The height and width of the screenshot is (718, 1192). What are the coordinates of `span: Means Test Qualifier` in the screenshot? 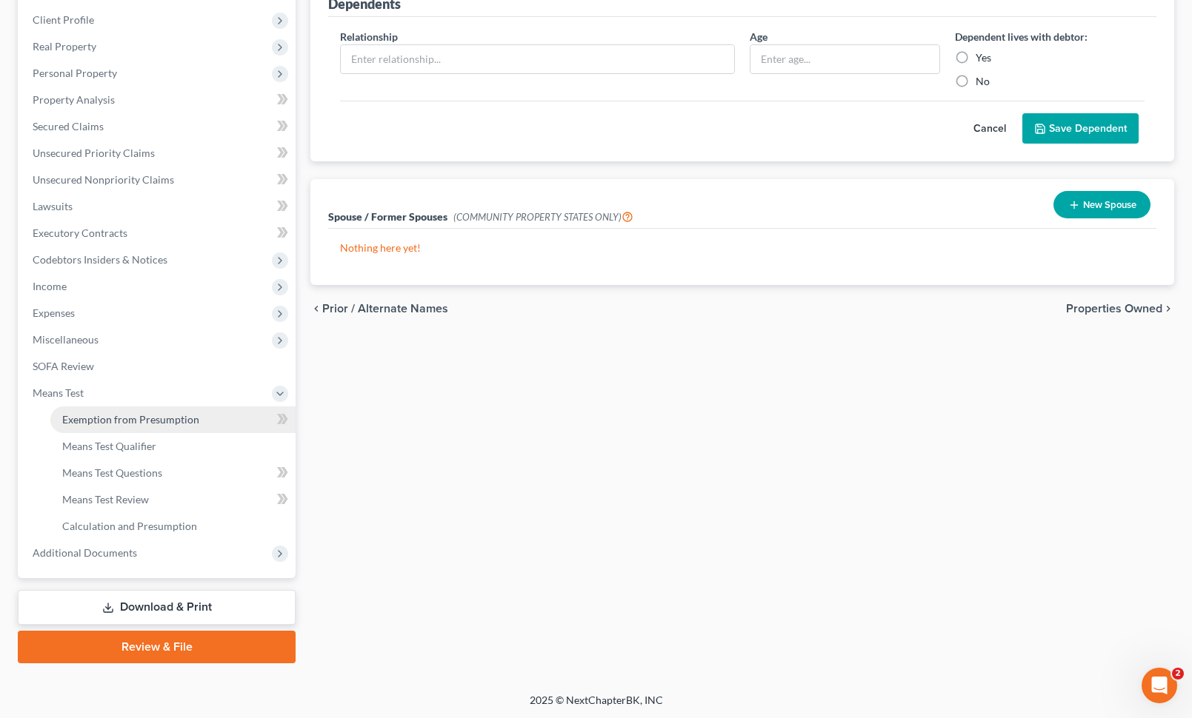 It's located at (109, 446).